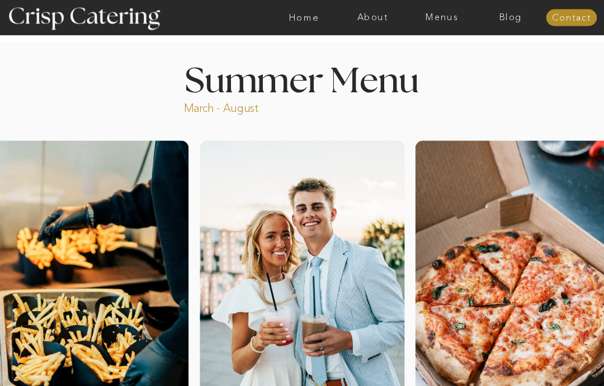 The height and width of the screenshot is (386, 604). What do you see at coordinates (571, 18) in the screenshot?
I see `a: Contact` at bounding box center [571, 18].